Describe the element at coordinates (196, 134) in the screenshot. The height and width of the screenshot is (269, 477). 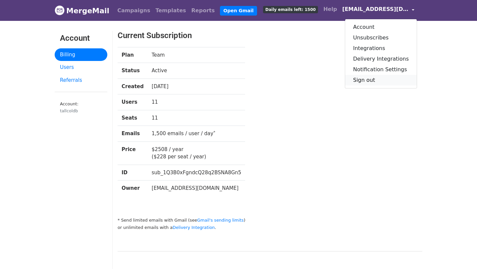
I see `td: 1,500 emails / user / day` at that location.